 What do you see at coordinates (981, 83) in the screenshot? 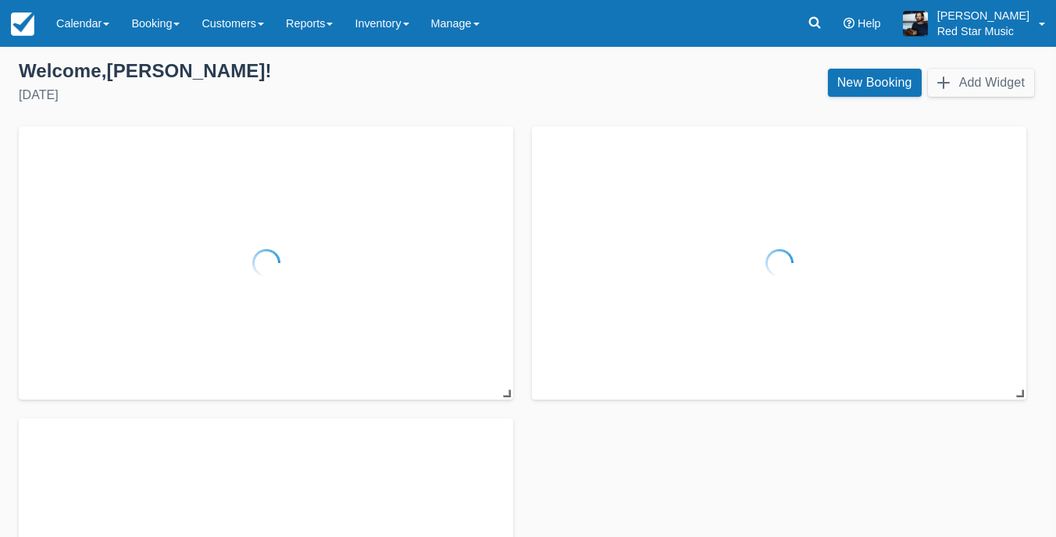
I see `button: Add Widget` at bounding box center [981, 83].